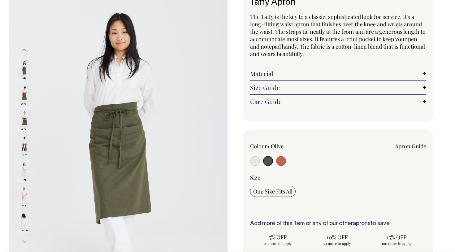 This screenshot has width=455, height=252. I want to click on span: 50 more to apply, so click(338, 243).